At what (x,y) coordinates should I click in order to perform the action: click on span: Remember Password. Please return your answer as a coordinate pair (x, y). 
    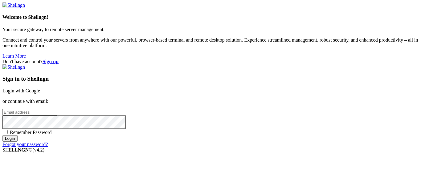
    Looking at the image, I should click on (31, 132).